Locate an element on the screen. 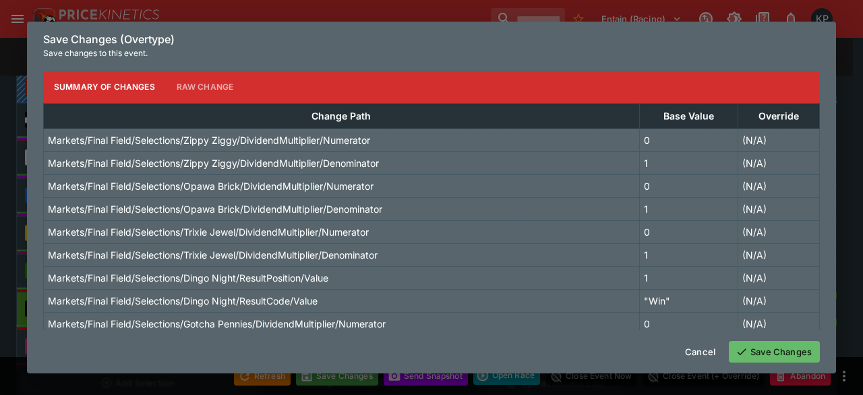  h6: Save Changes (Overtype) is located at coordinates (432, 39).